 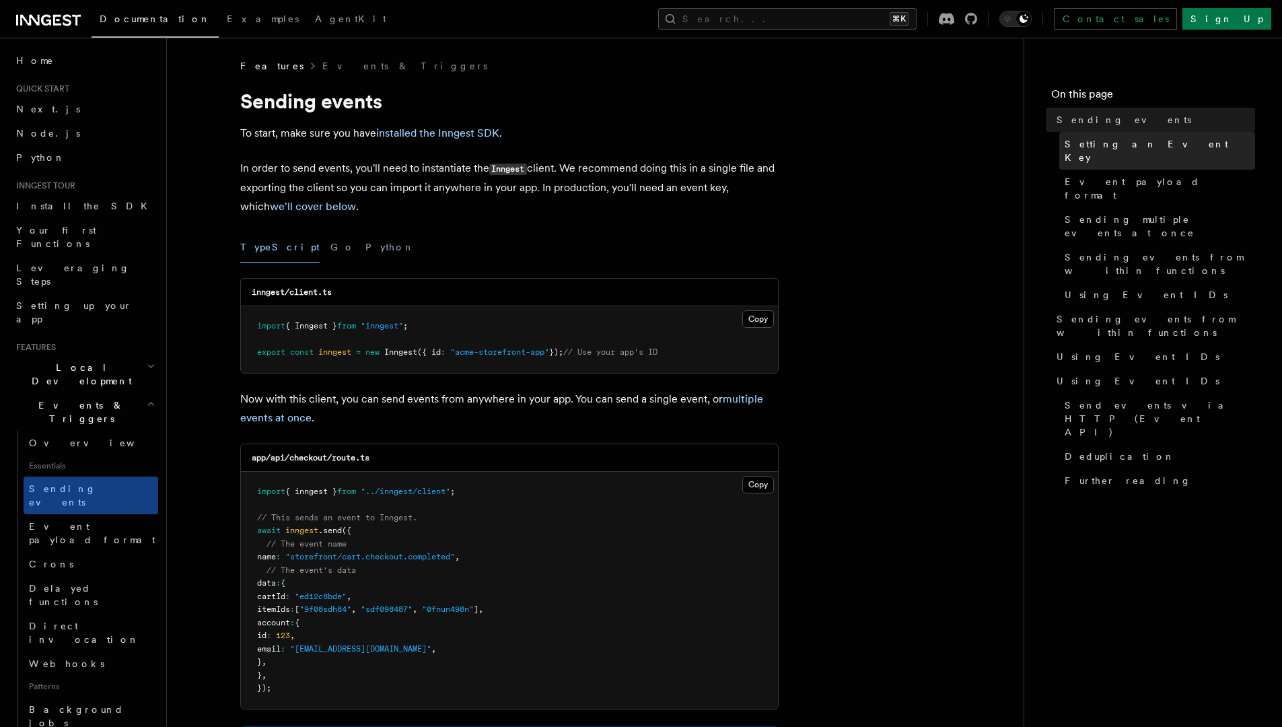 I want to click on button: Copy, so click(x=758, y=485).